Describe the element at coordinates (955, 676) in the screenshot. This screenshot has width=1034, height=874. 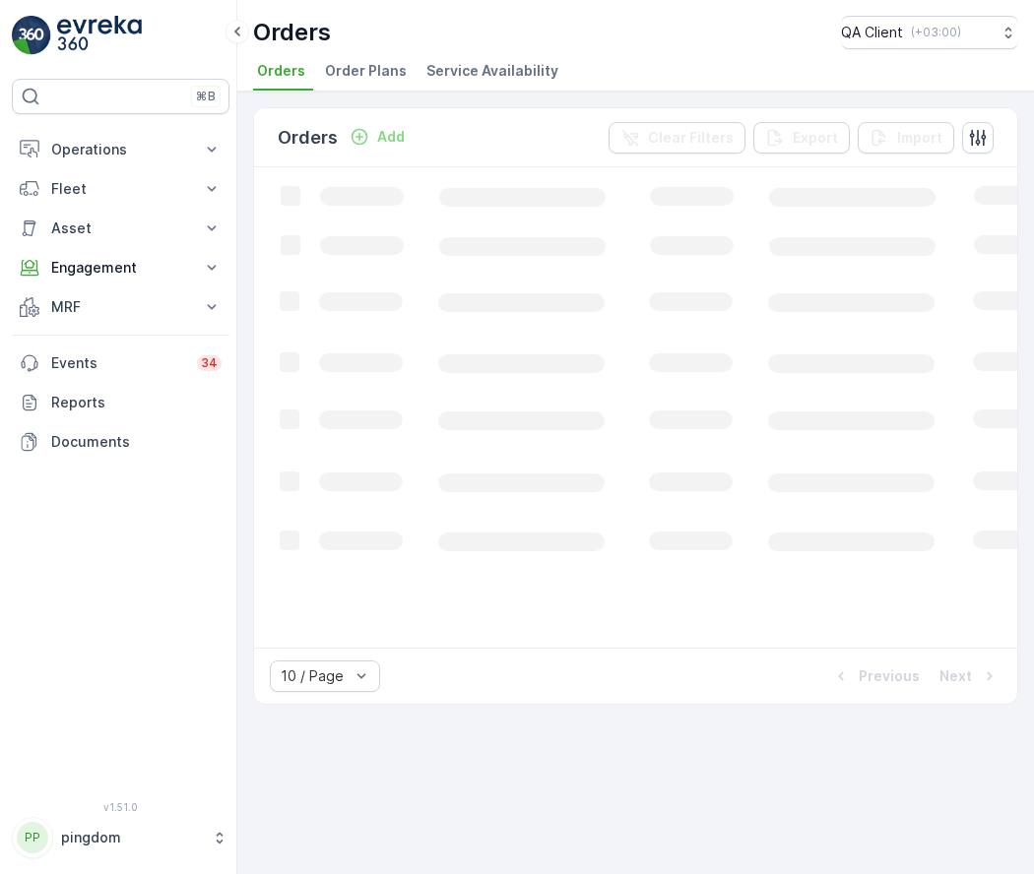
I see `p: Next` at that location.